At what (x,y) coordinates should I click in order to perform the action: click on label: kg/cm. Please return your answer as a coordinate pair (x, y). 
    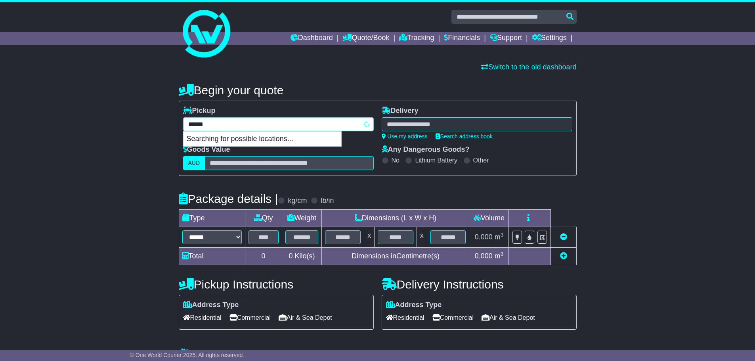
    Looking at the image, I should click on (297, 201).